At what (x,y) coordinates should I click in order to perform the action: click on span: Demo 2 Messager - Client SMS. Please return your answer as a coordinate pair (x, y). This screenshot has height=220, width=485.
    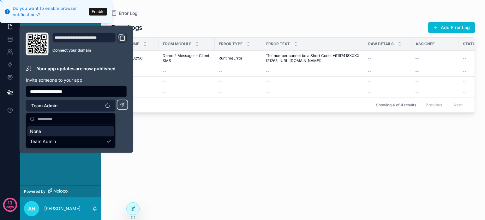
    Looking at the image, I should click on (187, 58).